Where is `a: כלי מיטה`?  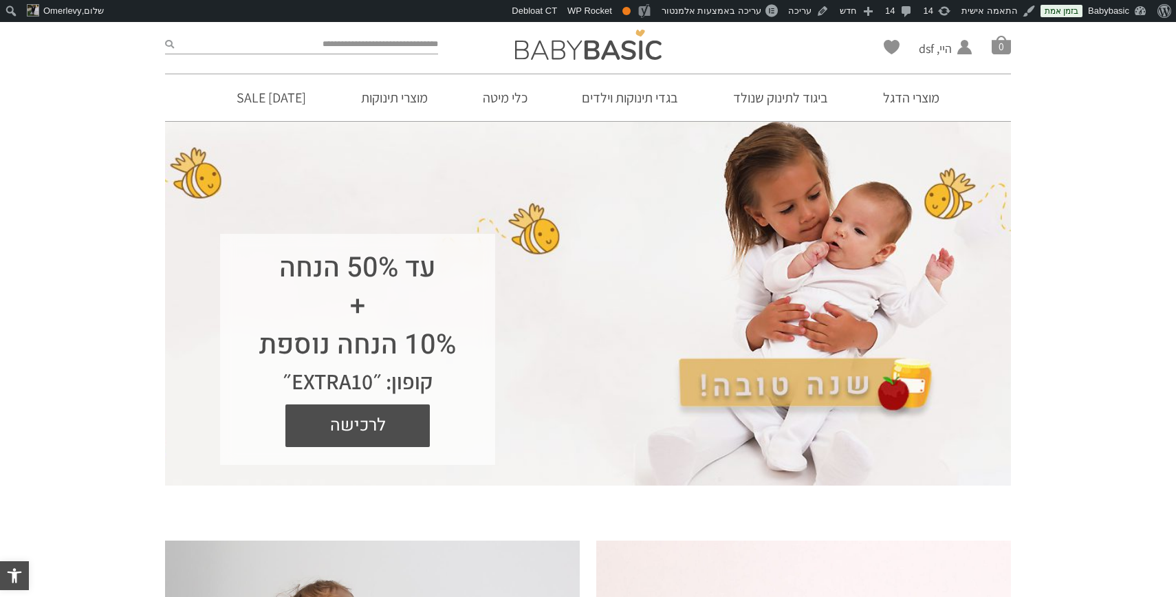 a: כלי מיטה is located at coordinates (505, 98).